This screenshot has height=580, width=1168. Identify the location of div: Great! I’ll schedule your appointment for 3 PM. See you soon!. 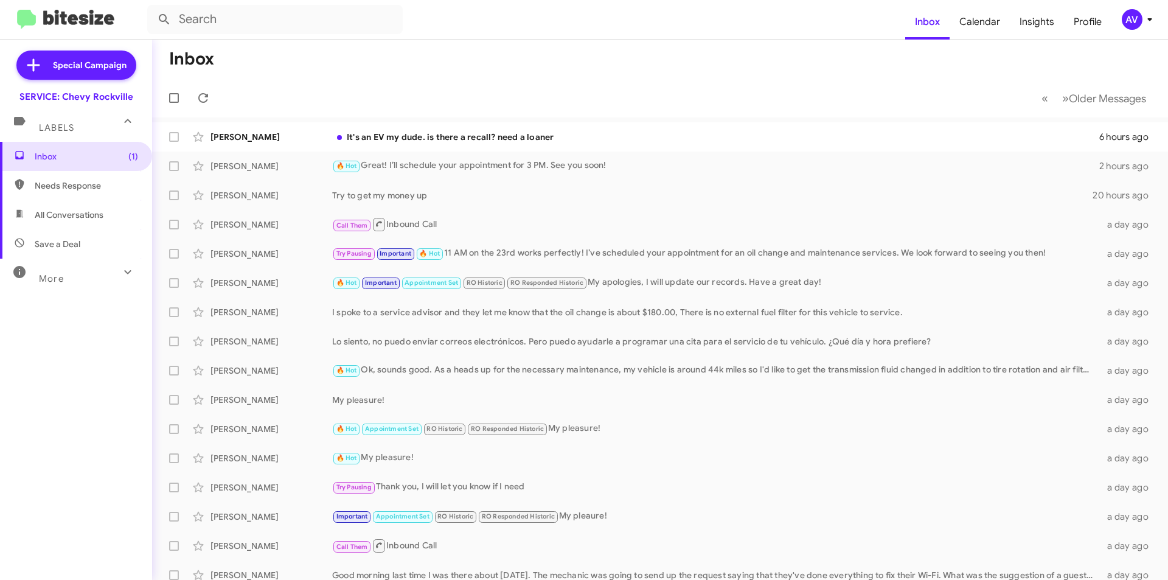
(715, 165).